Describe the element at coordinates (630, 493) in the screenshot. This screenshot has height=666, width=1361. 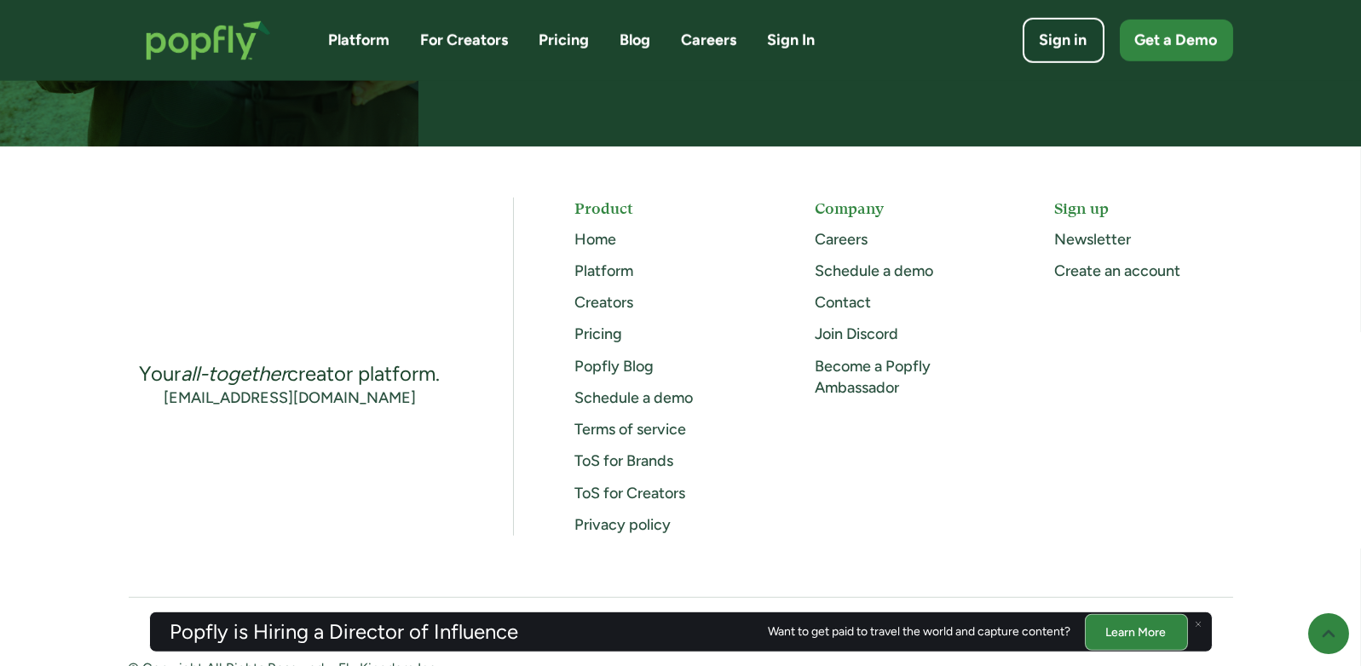
I see `a: ToS for Creators` at that location.